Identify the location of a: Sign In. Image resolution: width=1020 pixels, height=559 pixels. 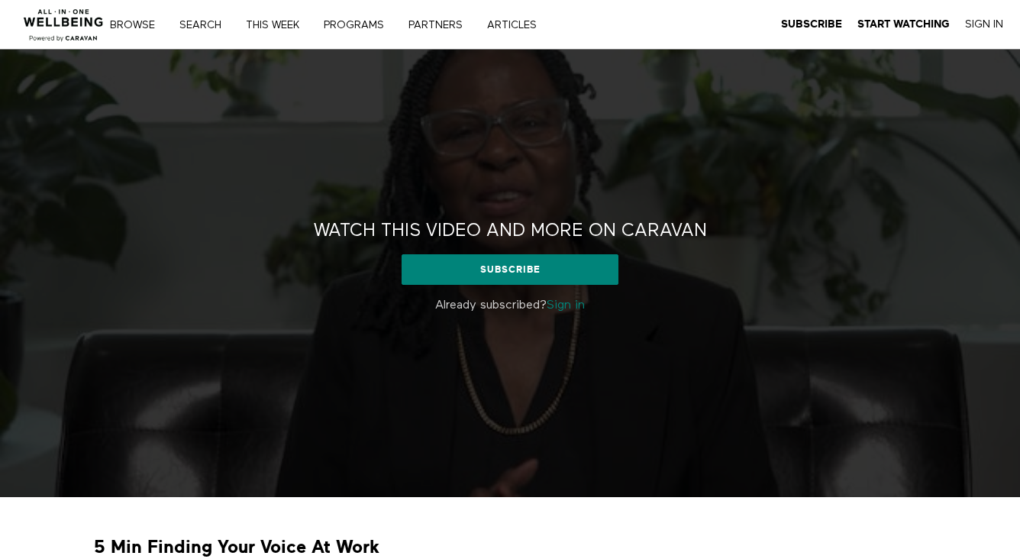
(984, 24).